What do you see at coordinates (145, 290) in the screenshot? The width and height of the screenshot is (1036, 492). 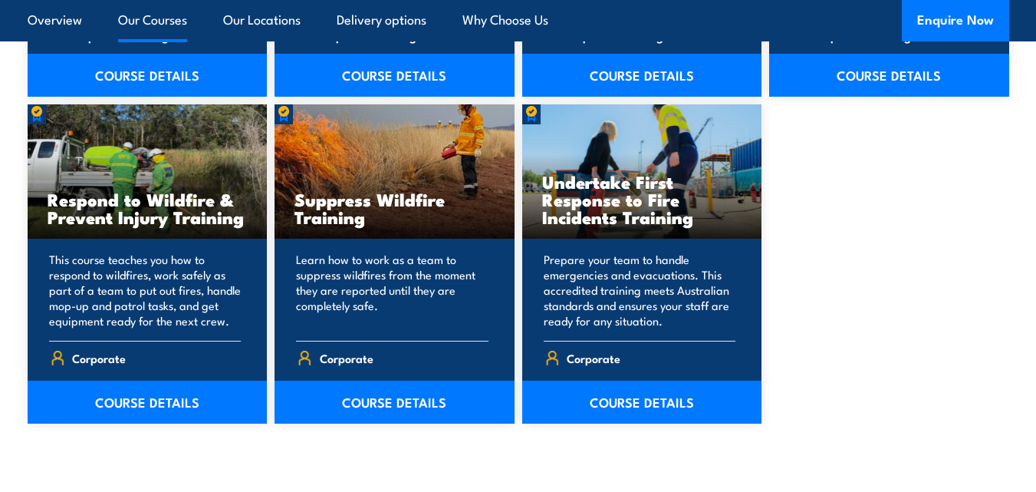 I see `p: This course teaches you how to respond to wildfires, work safely as part of a team to put out fir...` at bounding box center [145, 290].